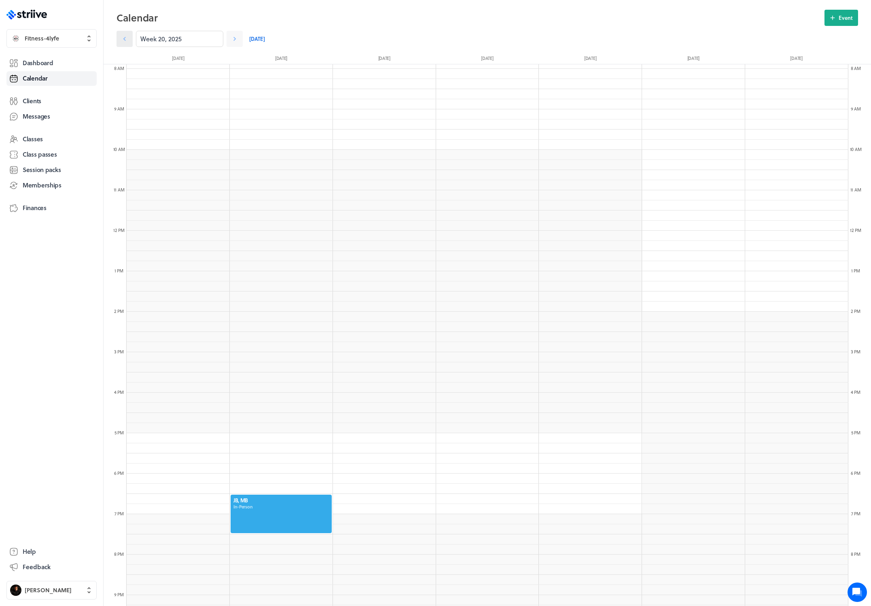 Image resolution: width=871 pixels, height=606 pixels. I want to click on span: Clients, so click(32, 101).